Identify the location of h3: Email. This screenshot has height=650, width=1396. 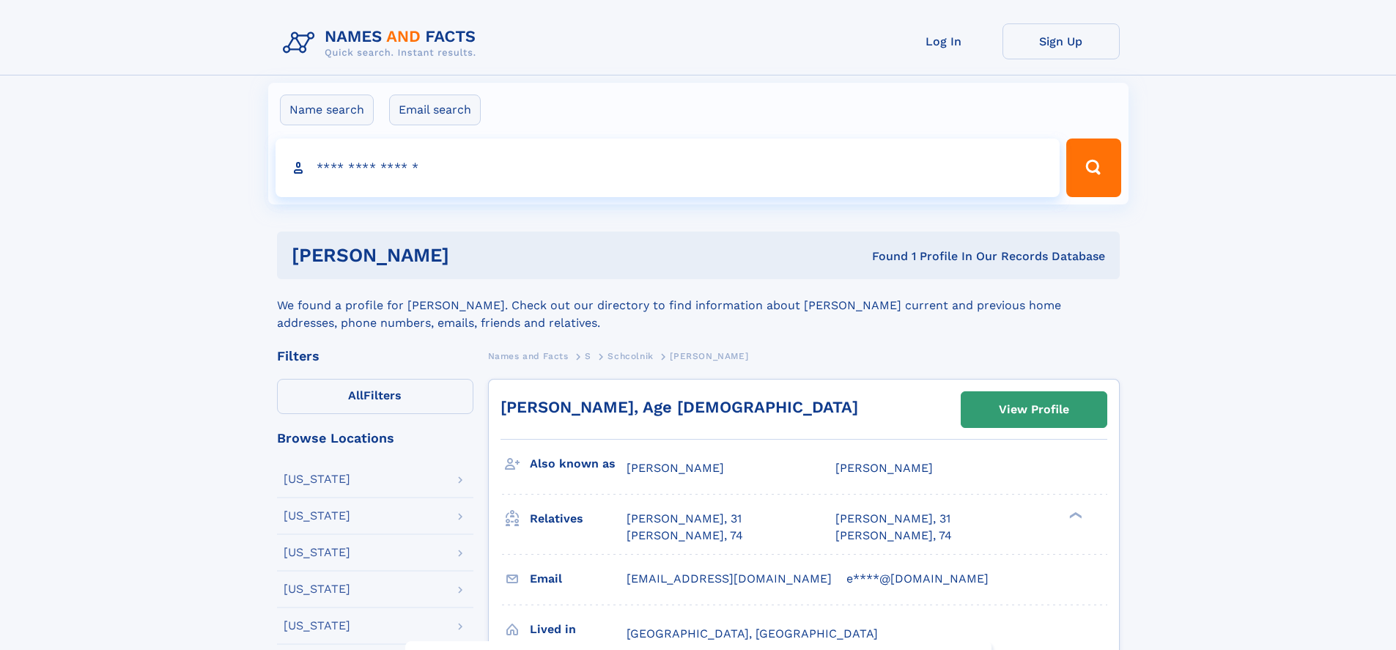
(578, 579).